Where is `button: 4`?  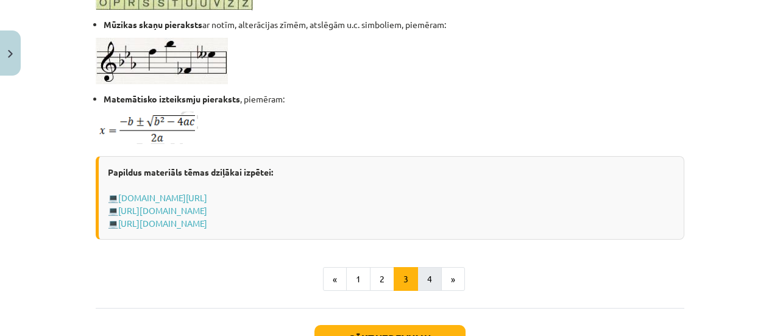 button: 4 is located at coordinates (430, 279).